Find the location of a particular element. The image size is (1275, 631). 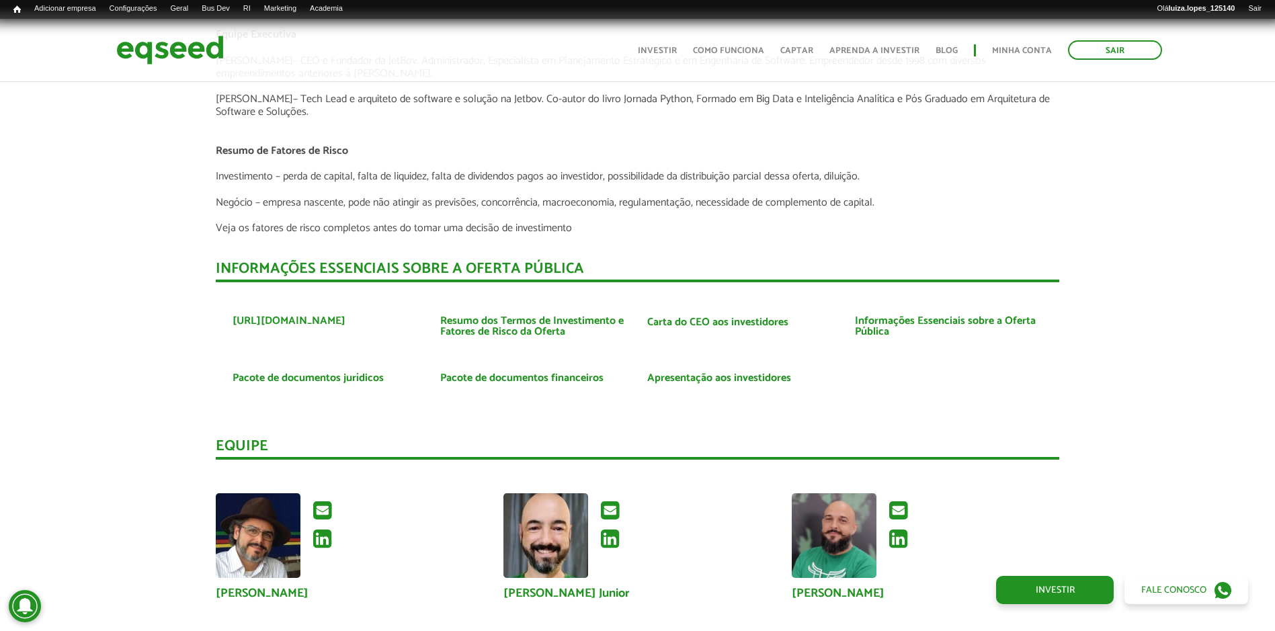

span: Resumo de Fatores de Risco is located at coordinates (282, 151).